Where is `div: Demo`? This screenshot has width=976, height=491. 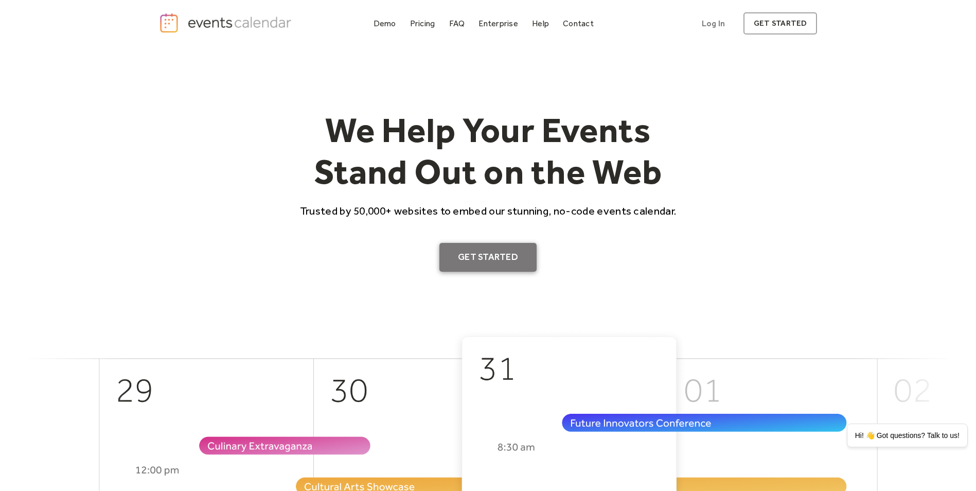 div: Demo is located at coordinates (385, 23).